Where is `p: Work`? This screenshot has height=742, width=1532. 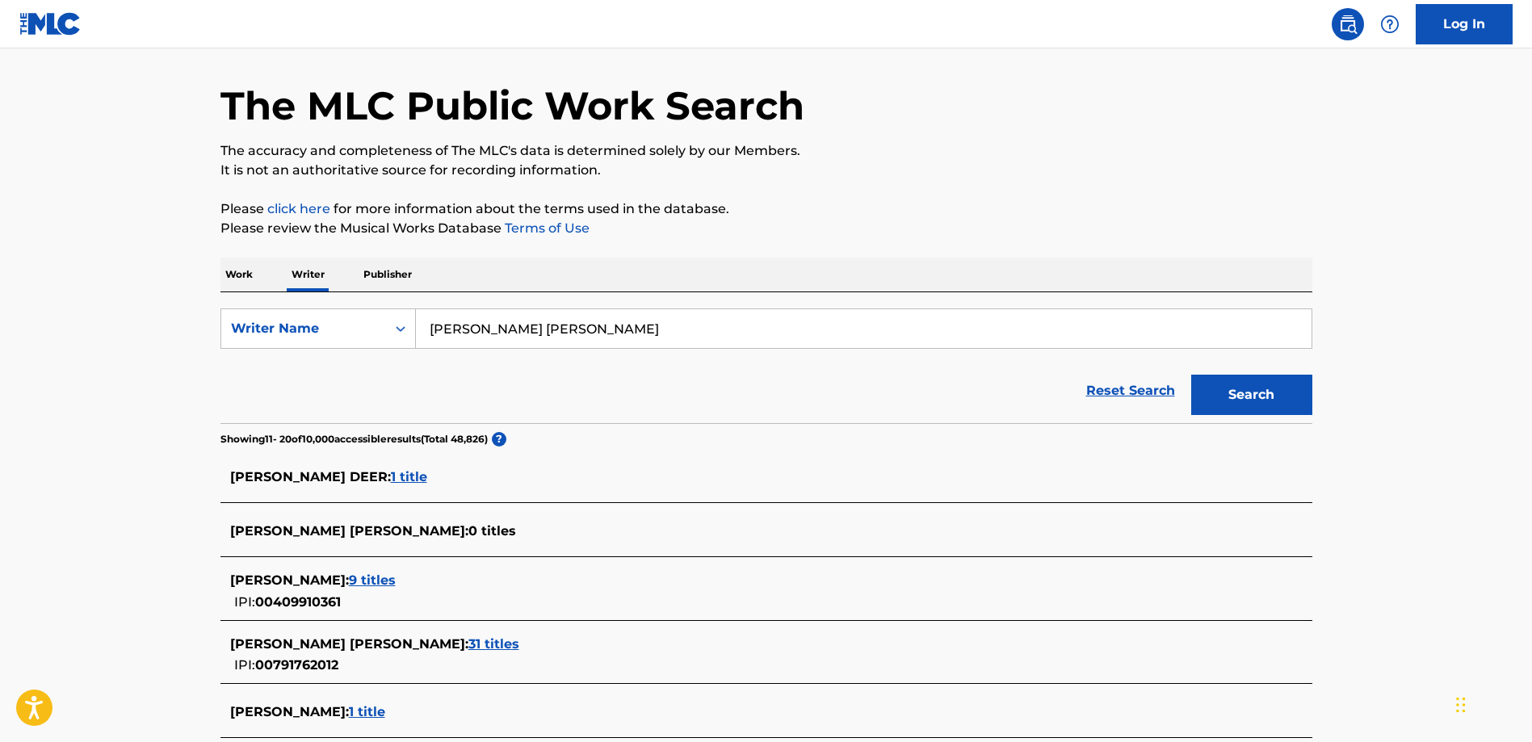
p: Work is located at coordinates (239, 275).